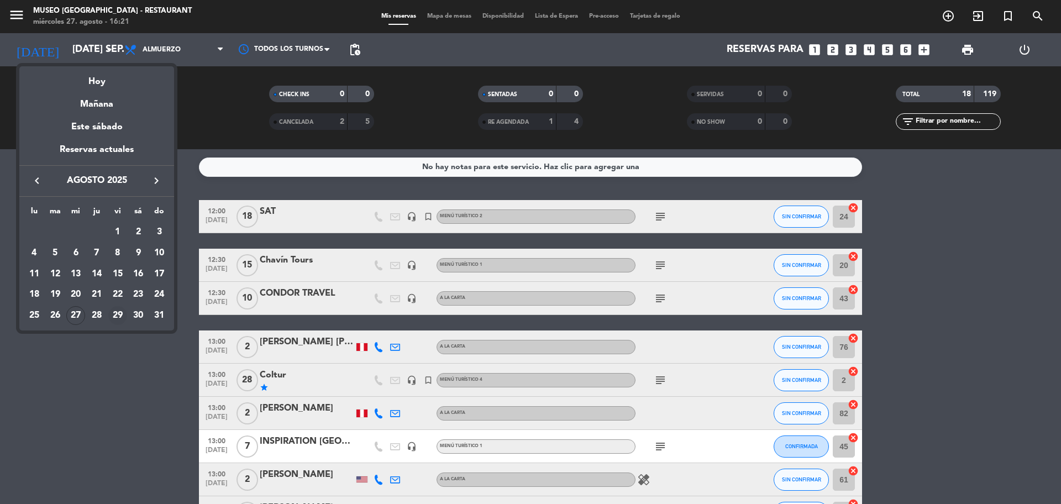 This screenshot has width=1061, height=504. What do you see at coordinates (97, 274) in the screenshot?
I see `td: 14 de agosto de 2025` at bounding box center [97, 274].